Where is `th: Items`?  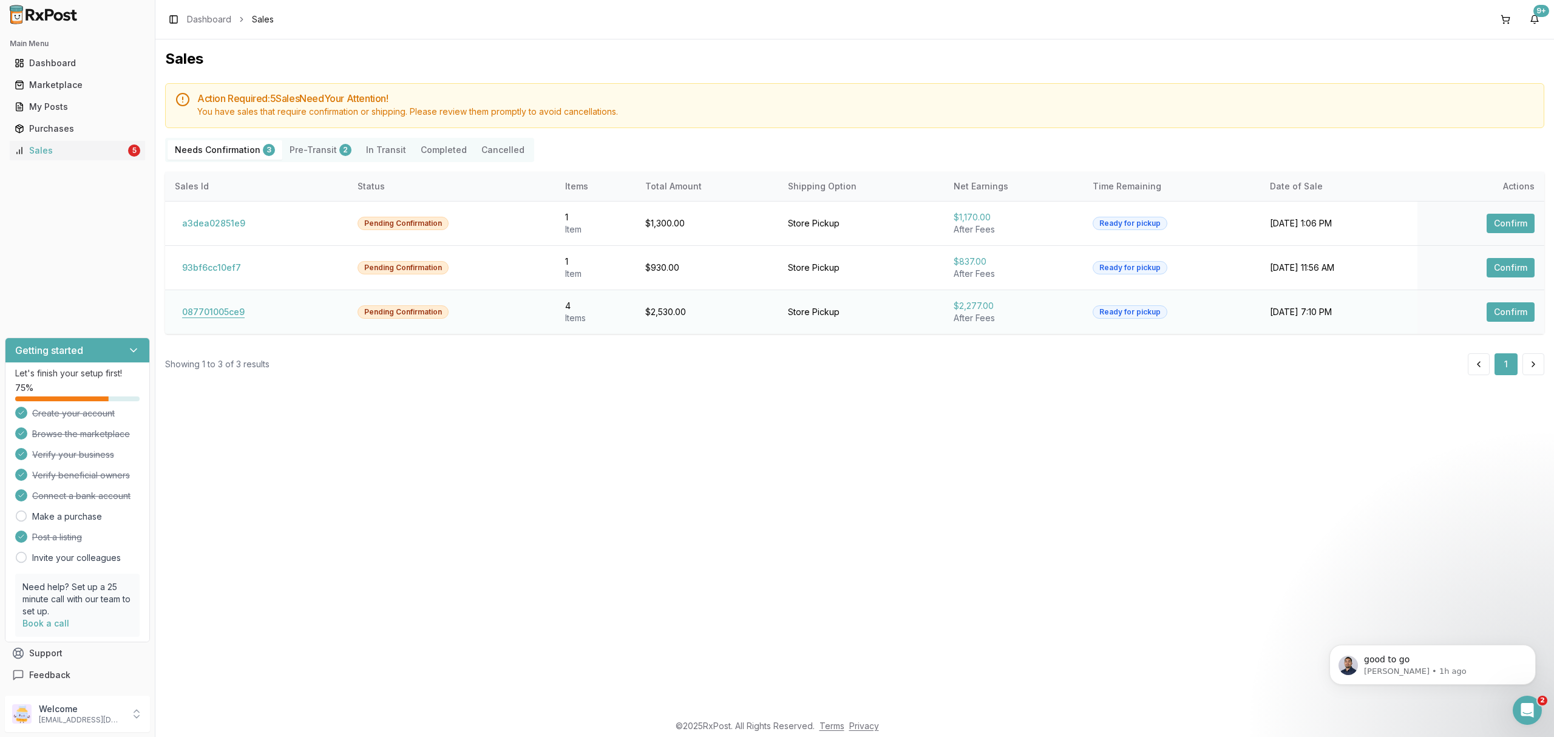
th: Items is located at coordinates (595, 186).